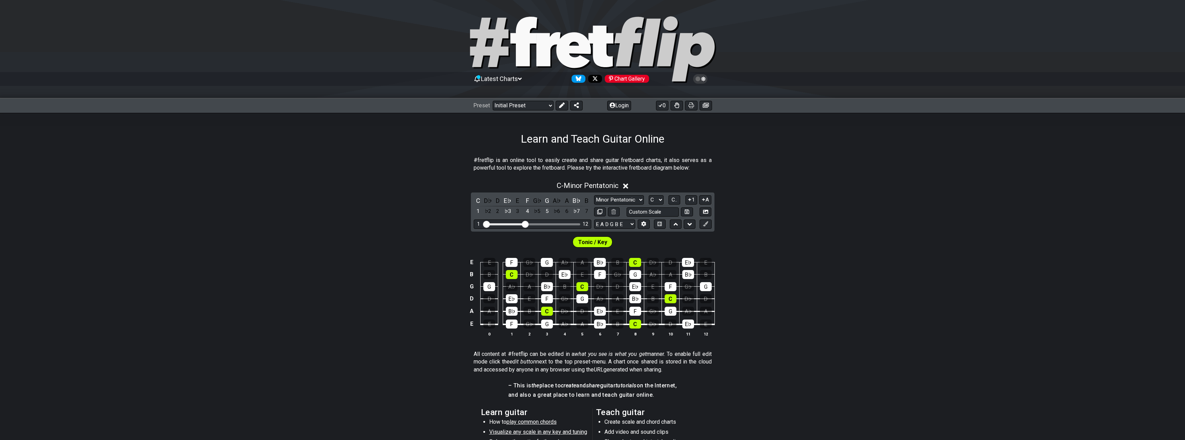 The width and height of the screenshot is (1185, 440). I want to click on em: share, so click(593, 385).